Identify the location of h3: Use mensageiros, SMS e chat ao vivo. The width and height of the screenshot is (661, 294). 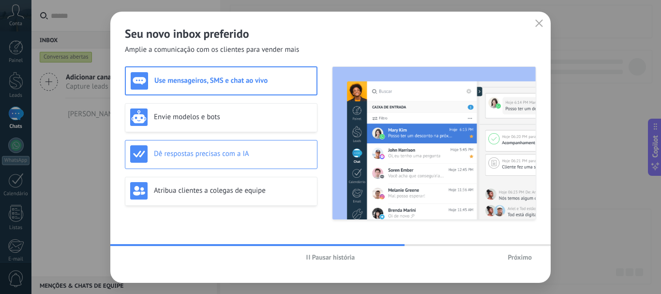
(233, 80).